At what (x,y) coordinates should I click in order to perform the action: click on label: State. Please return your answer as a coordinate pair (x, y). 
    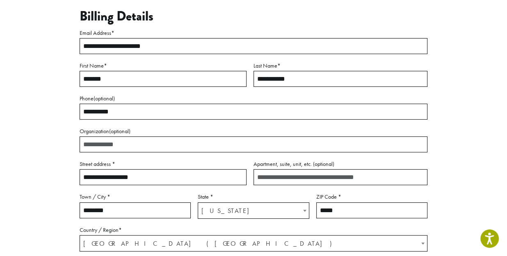
    Looking at the image, I should click on (253, 197).